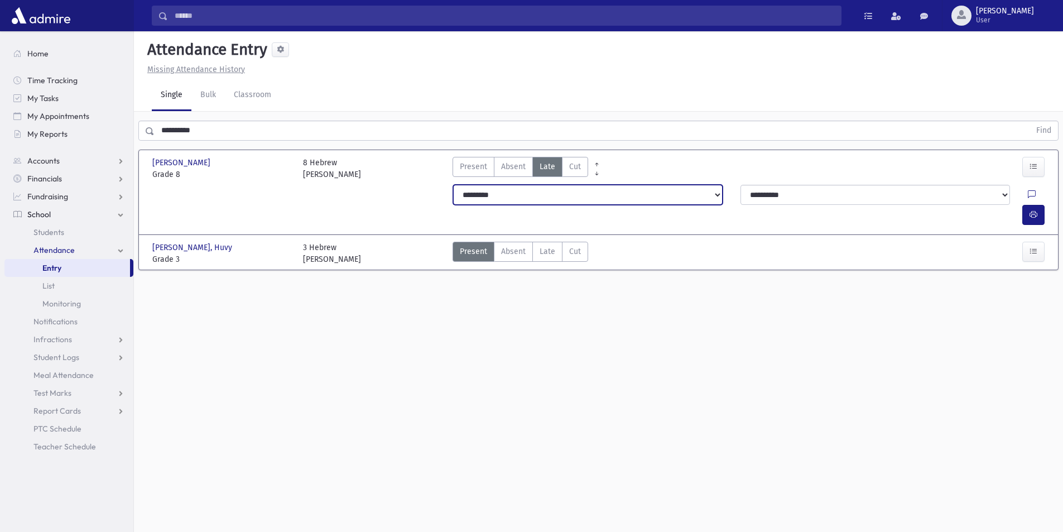 The width and height of the screenshot is (1063, 532). What do you see at coordinates (69, 98) in the screenshot?
I see `a: My Tasks` at bounding box center [69, 98].